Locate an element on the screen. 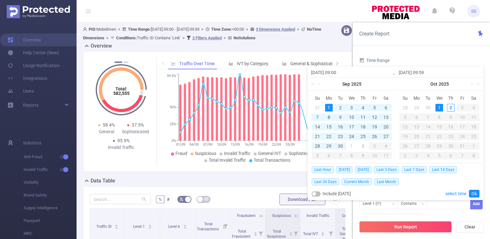  td: November 6, 2025 is located at coordinates (451, 155).